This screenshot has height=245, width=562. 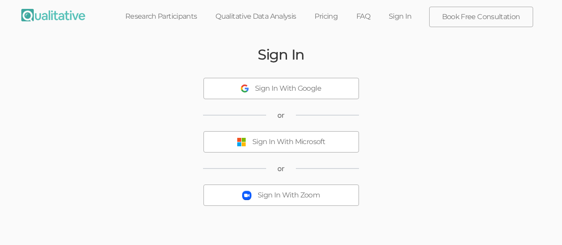 I want to click on img: Qualitative, so click(x=53, y=15).